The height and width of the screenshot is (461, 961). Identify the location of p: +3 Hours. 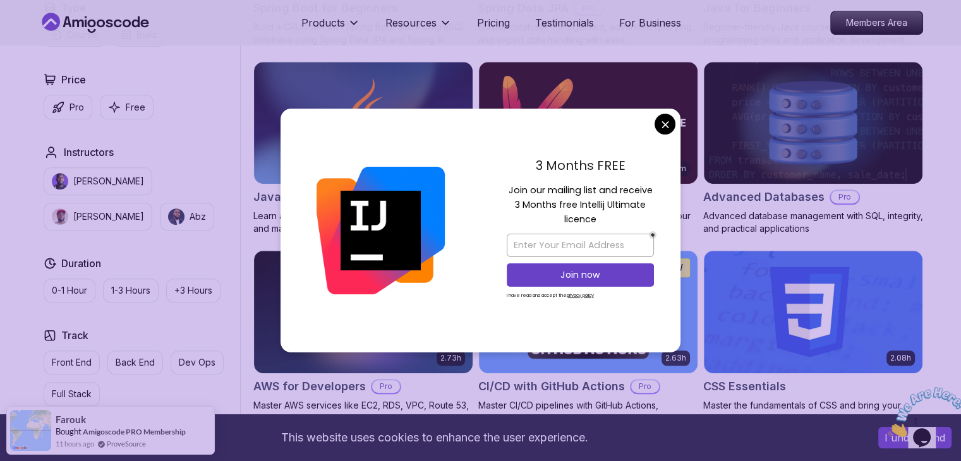
(193, 291).